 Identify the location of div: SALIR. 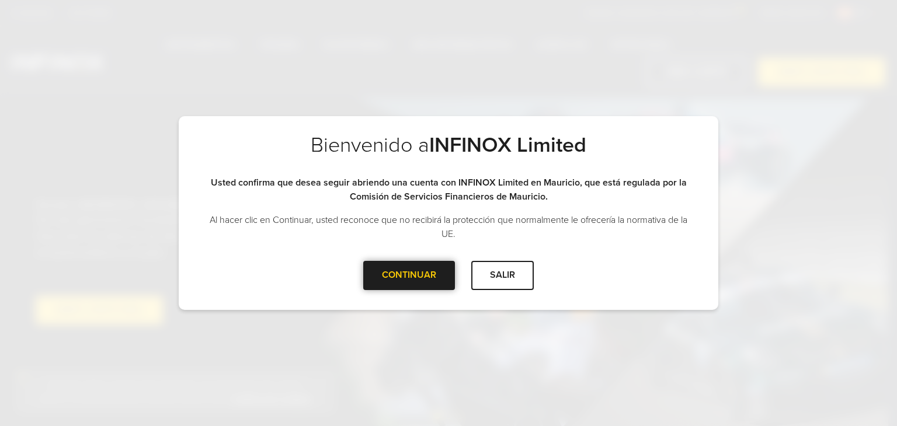
(502, 275).